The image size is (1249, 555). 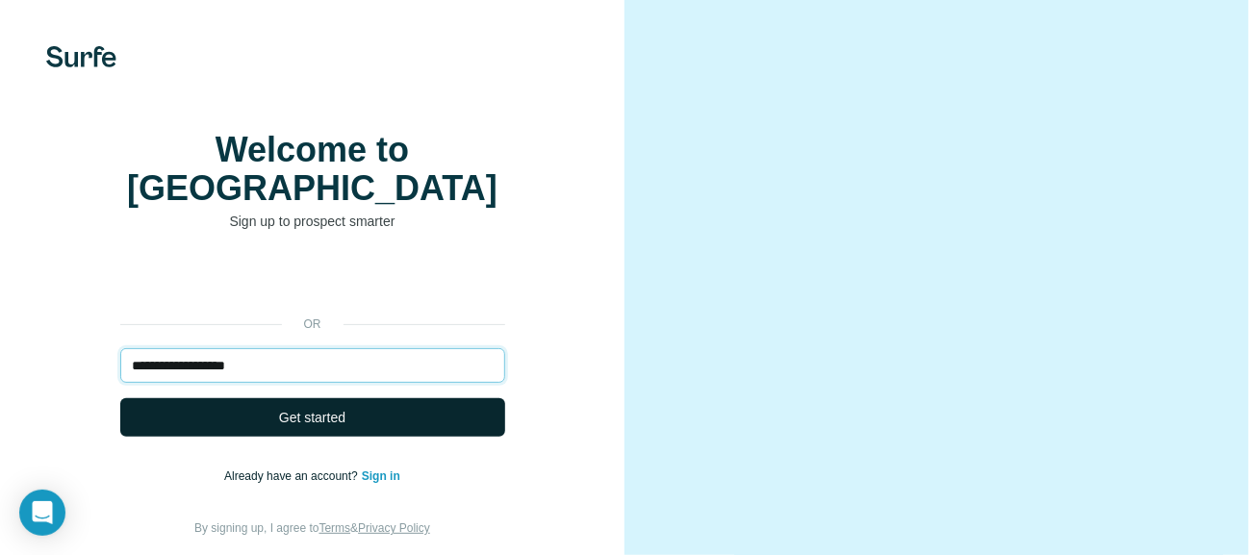 I want to click on a: Sign in, so click(x=381, y=476).